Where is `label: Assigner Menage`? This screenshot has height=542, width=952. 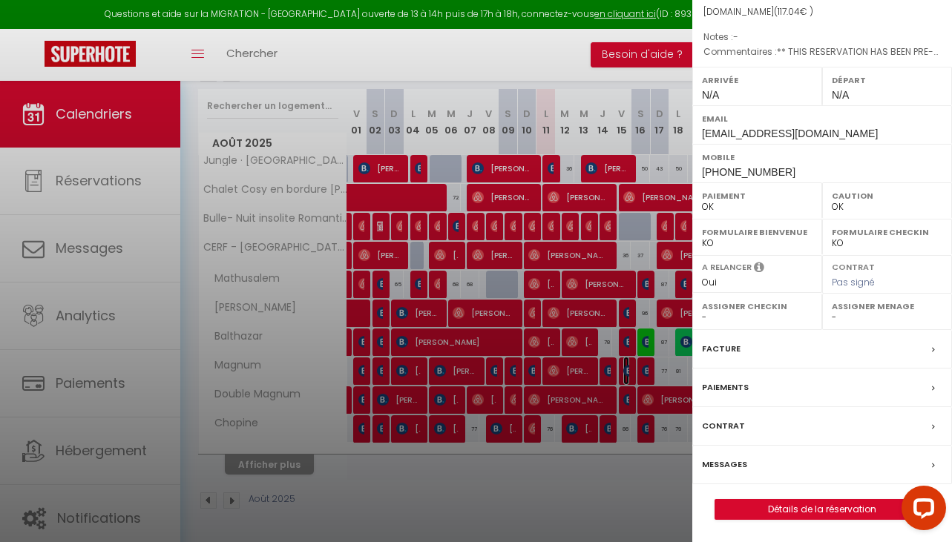
label: Assigner Menage is located at coordinates (887, 306).